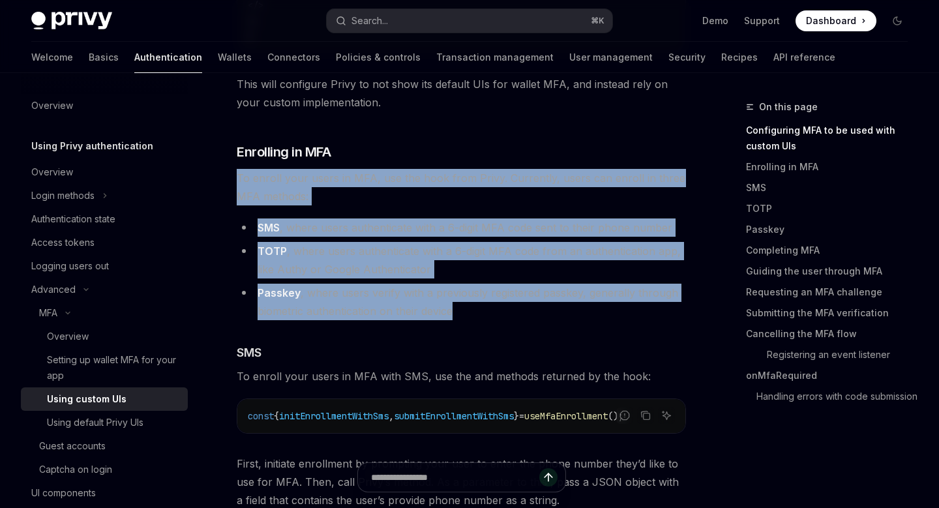  What do you see at coordinates (461, 376) in the screenshot?
I see `span: To enroll your users in MFA with SMS, use the and methods returned by the hook:` at bounding box center [461, 376].